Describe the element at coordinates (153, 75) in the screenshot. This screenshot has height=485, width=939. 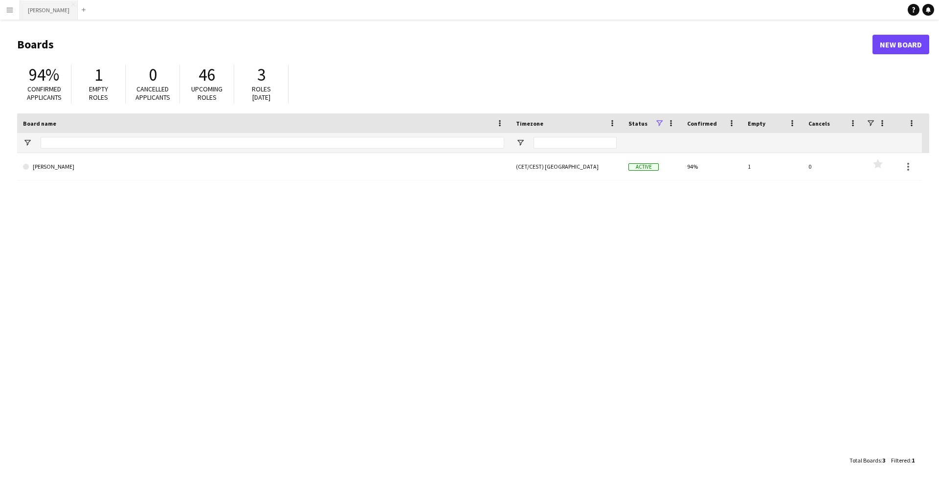
I see `span: 0` at that location.